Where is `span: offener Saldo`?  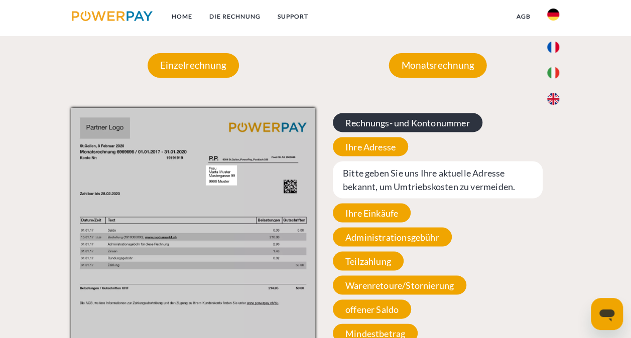 span: offener Saldo is located at coordinates (372, 309).